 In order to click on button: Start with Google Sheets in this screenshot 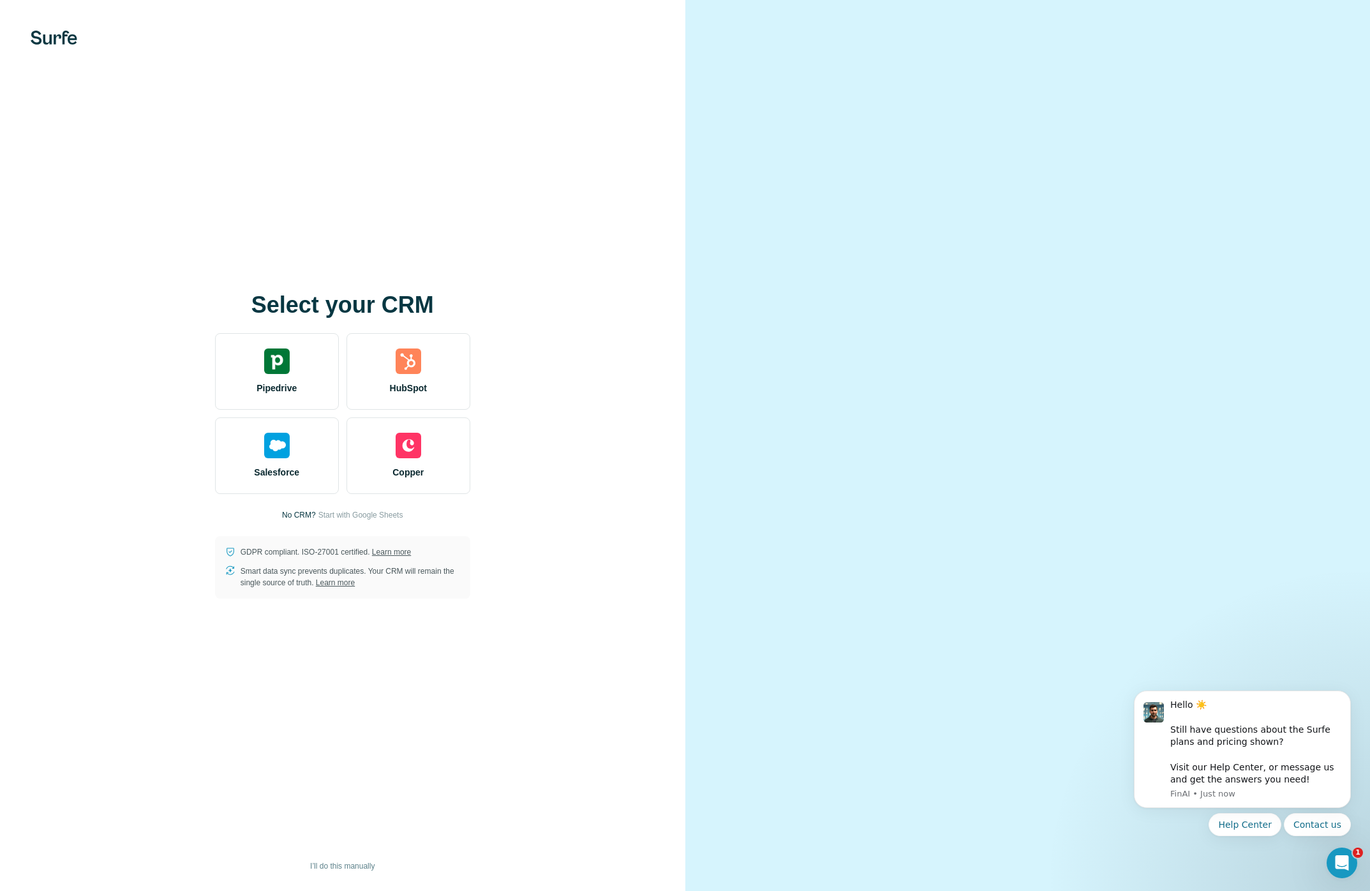, I will do `click(360, 515)`.